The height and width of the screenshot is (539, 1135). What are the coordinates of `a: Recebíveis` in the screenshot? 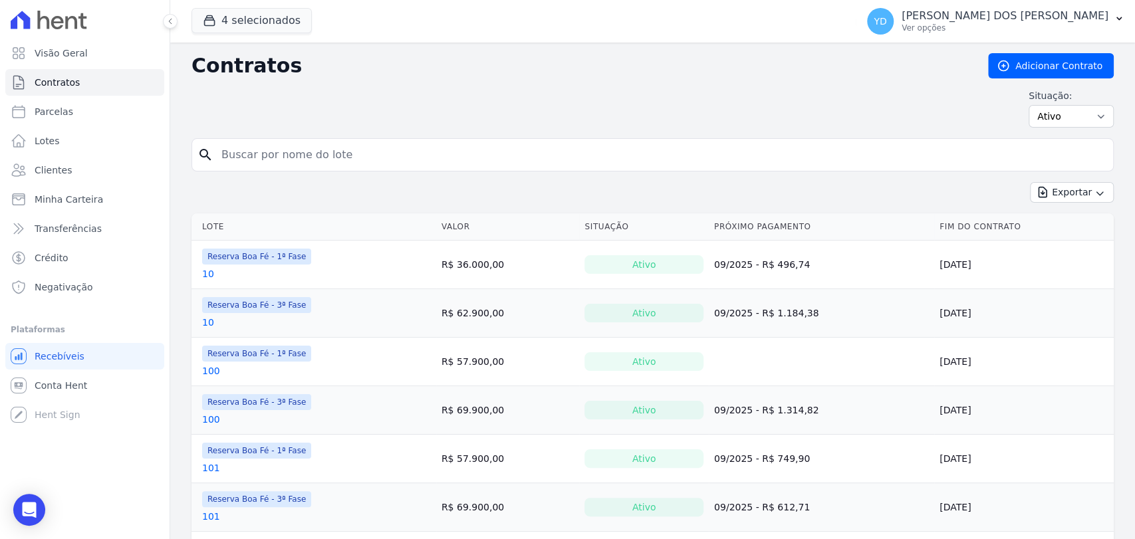 It's located at (84, 356).